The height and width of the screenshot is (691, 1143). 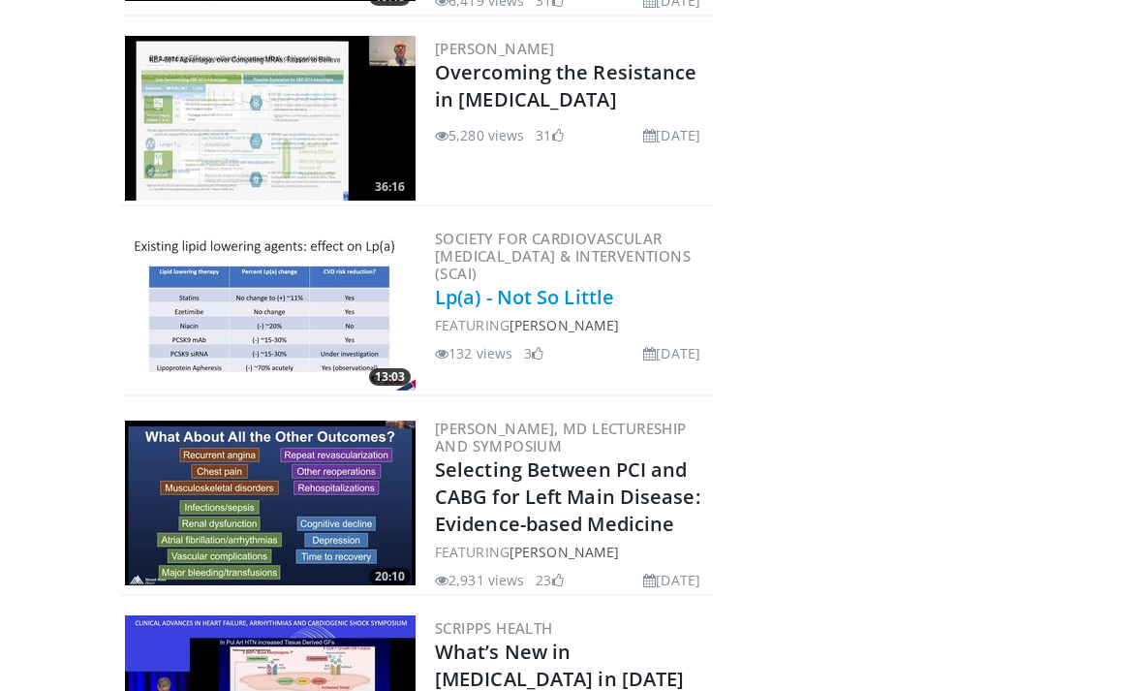 What do you see at coordinates (480, 580) in the screenshot?
I see `li: 2,931 views` at bounding box center [480, 580].